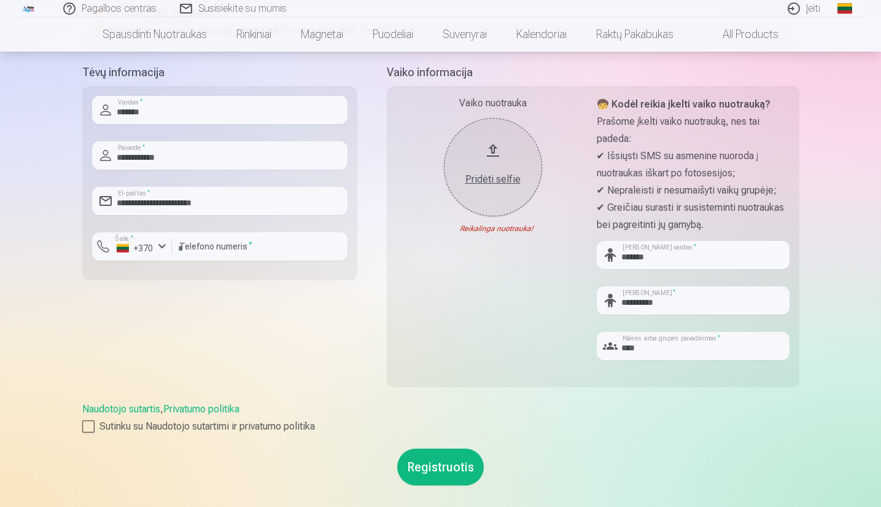 Image resolution: width=881 pixels, height=507 pixels. I want to click on a: Spausdinti nuotraukas, so click(155, 34).